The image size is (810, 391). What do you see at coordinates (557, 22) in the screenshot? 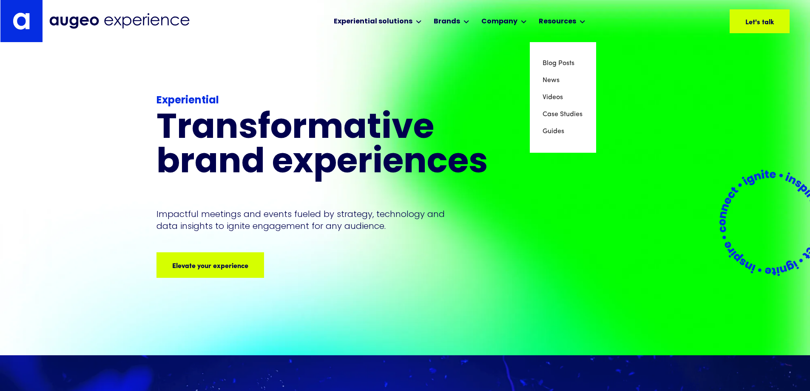
I see `div: Resources` at bounding box center [557, 22].